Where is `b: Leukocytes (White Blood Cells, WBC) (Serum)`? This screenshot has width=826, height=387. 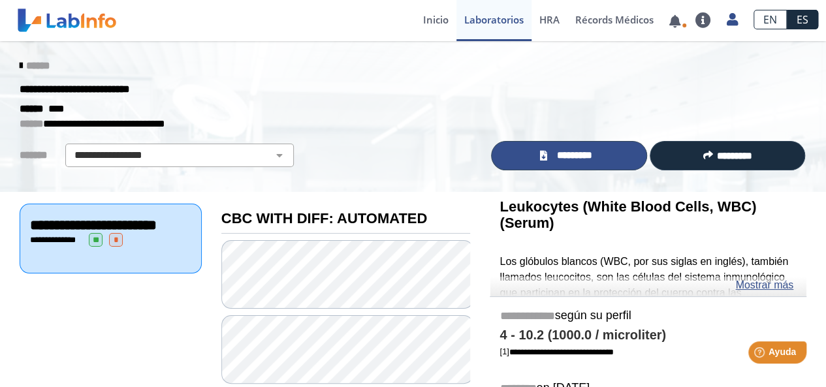 b: Leukocytes (White Blood Cells, WBC) (Serum) is located at coordinates (627, 215).